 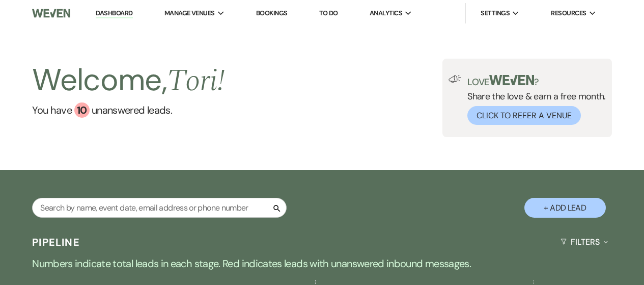 I want to click on p: Love ?, so click(x=537, y=80).